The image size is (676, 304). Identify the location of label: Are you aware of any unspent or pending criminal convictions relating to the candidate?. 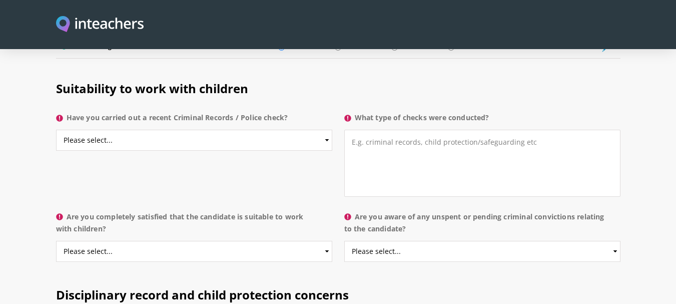
(482, 226).